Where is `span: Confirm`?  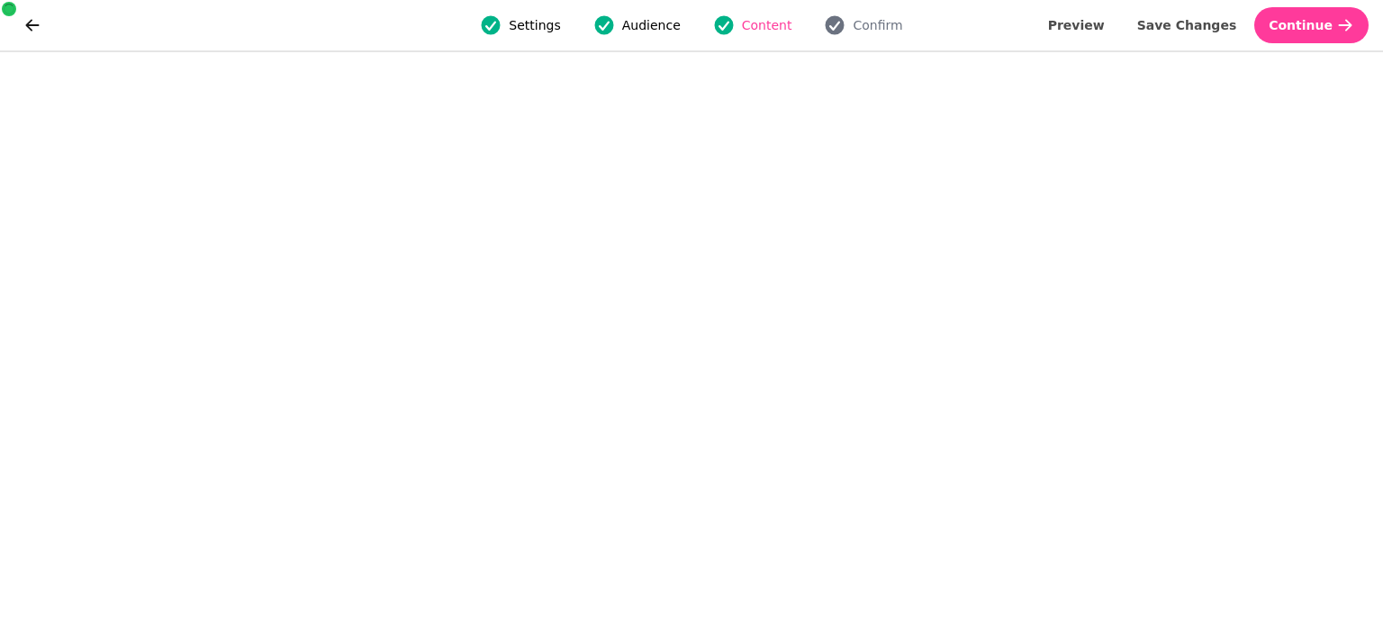
span: Confirm is located at coordinates (877, 25).